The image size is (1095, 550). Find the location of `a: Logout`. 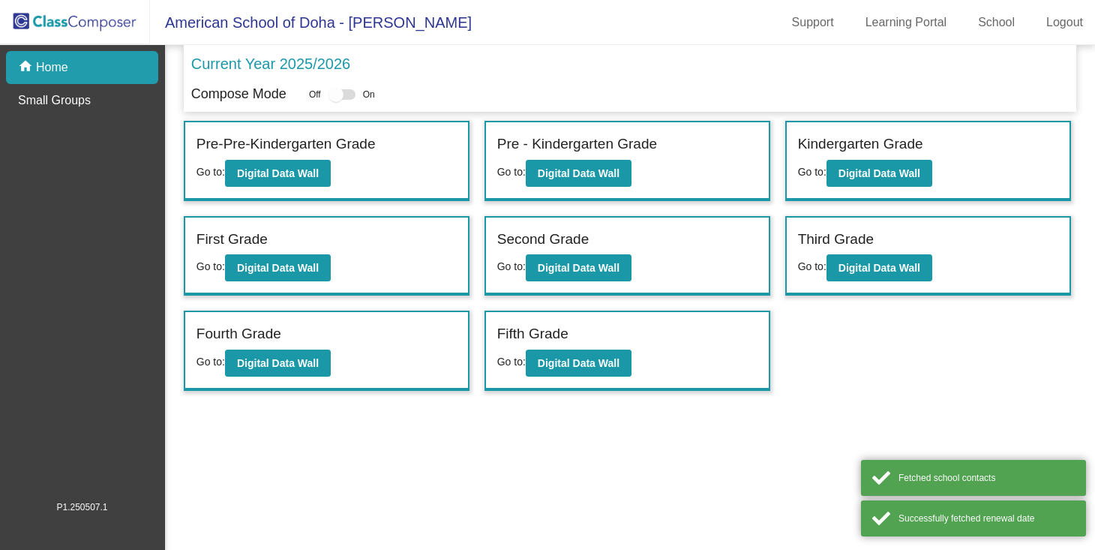

a: Logout is located at coordinates (1064, 22).